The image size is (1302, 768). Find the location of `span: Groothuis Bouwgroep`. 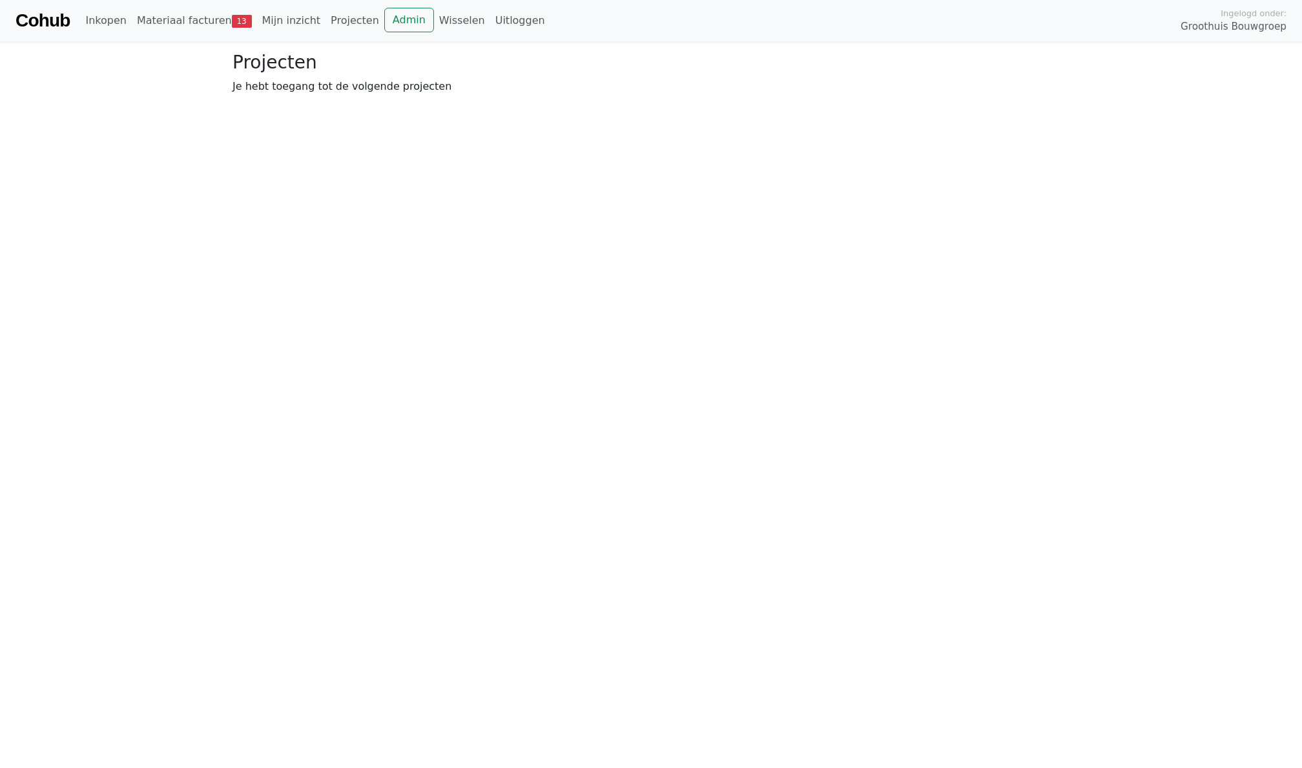

span: Groothuis Bouwgroep is located at coordinates (1234, 26).